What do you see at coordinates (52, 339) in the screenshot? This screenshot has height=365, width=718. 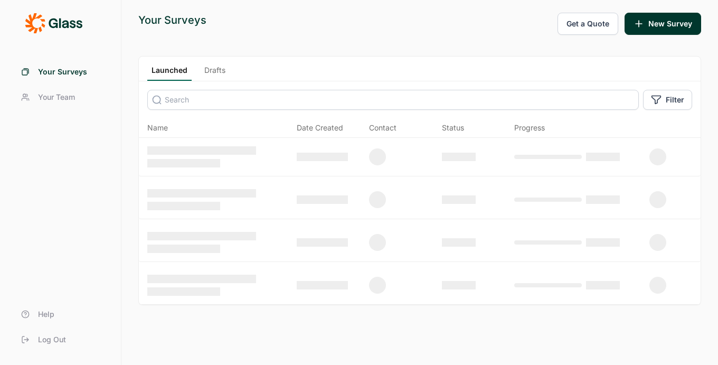 I see `span: Log Out` at bounding box center [52, 339].